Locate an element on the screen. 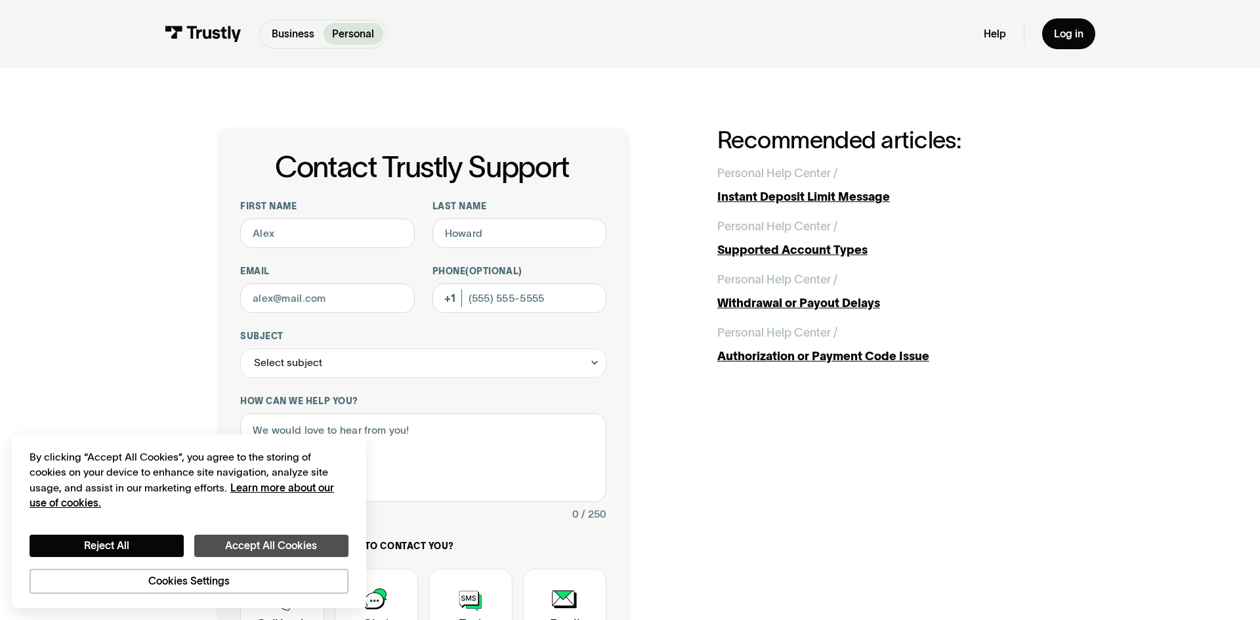 This screenshot has width=1260, height=620. span: (Optional) is located at coordinates (493, 271).